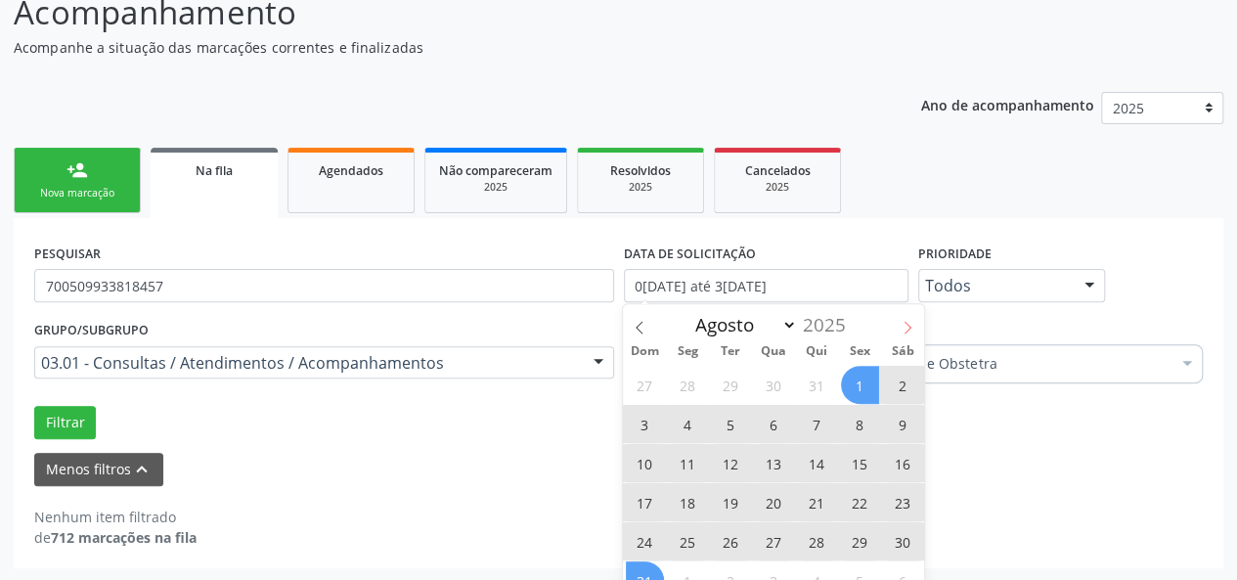 Image resolution: width=1237 pixels, height=580 pixels. Describe the element at coordinates (731, 502) in the screenshot. I see `span: Agosto 19, 2025` at that location.